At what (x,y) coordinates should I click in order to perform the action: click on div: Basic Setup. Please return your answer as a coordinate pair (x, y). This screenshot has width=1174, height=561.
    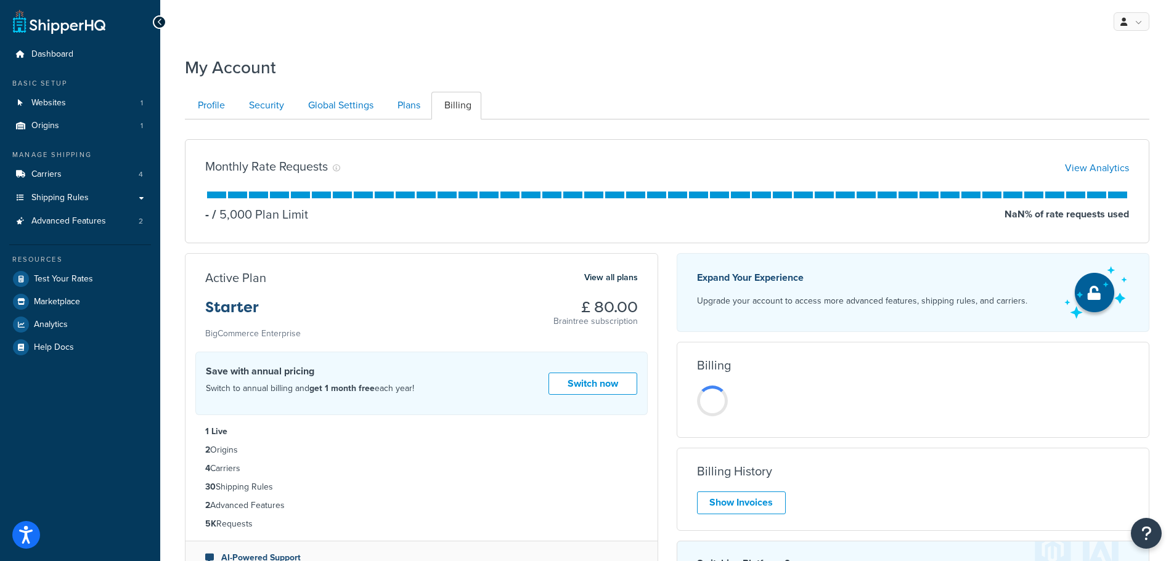
    Looking at the image, I should click on (80, 83).